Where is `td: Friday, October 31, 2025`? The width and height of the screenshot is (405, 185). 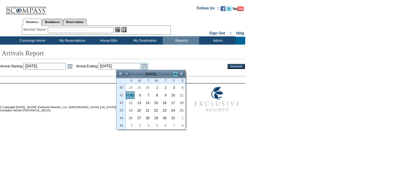 td: Friday, October 31, 2025 is located at coordinates (172, 118).